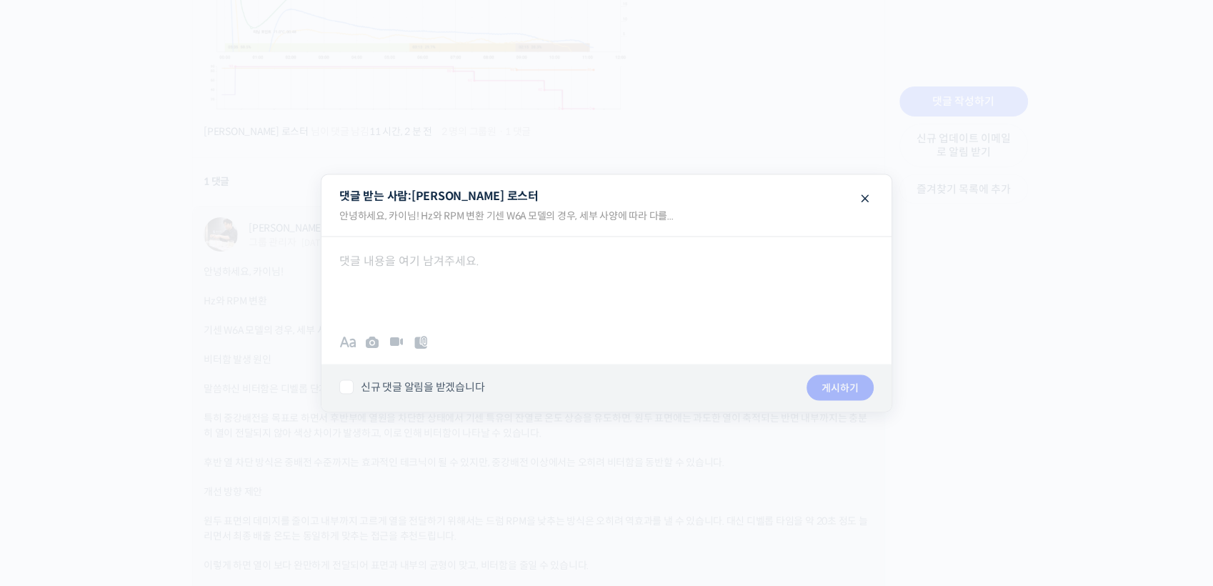 This screenshot has height=586, width=1213. What do you see at coordinates (411, 387) in the screenshot?
I see `label: 신규 댓글 알림을 받겠습니다` at bounding box center [411, 387].